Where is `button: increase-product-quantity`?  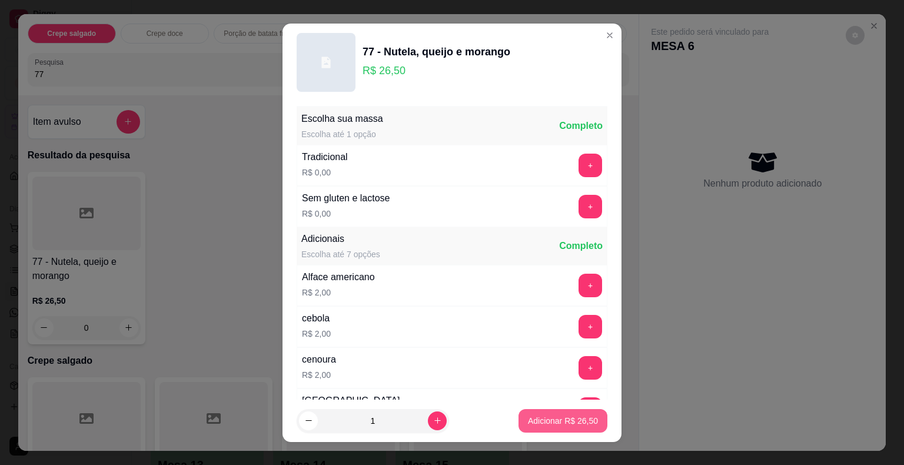 button: increase-product-quantity is located at coordinates (437, 421).